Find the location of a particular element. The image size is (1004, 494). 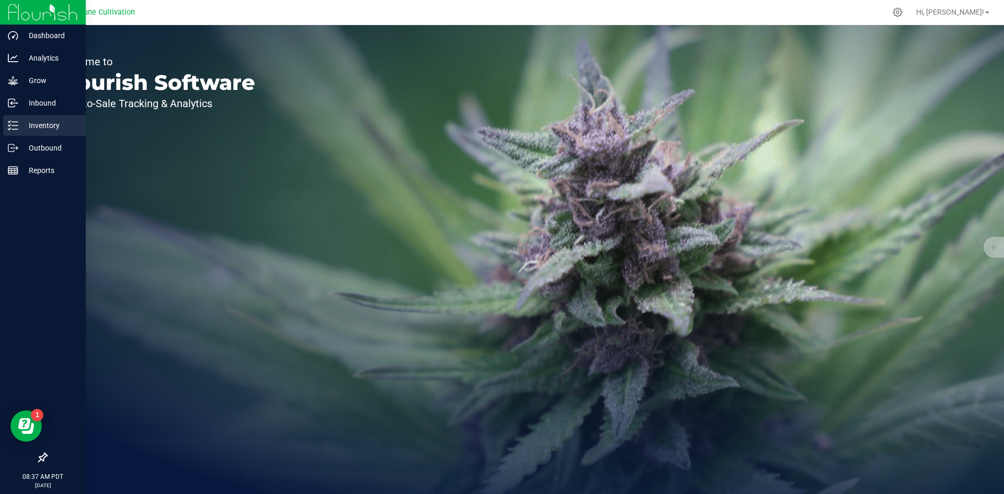

p: Inventory is located at coordinates (50, 126).